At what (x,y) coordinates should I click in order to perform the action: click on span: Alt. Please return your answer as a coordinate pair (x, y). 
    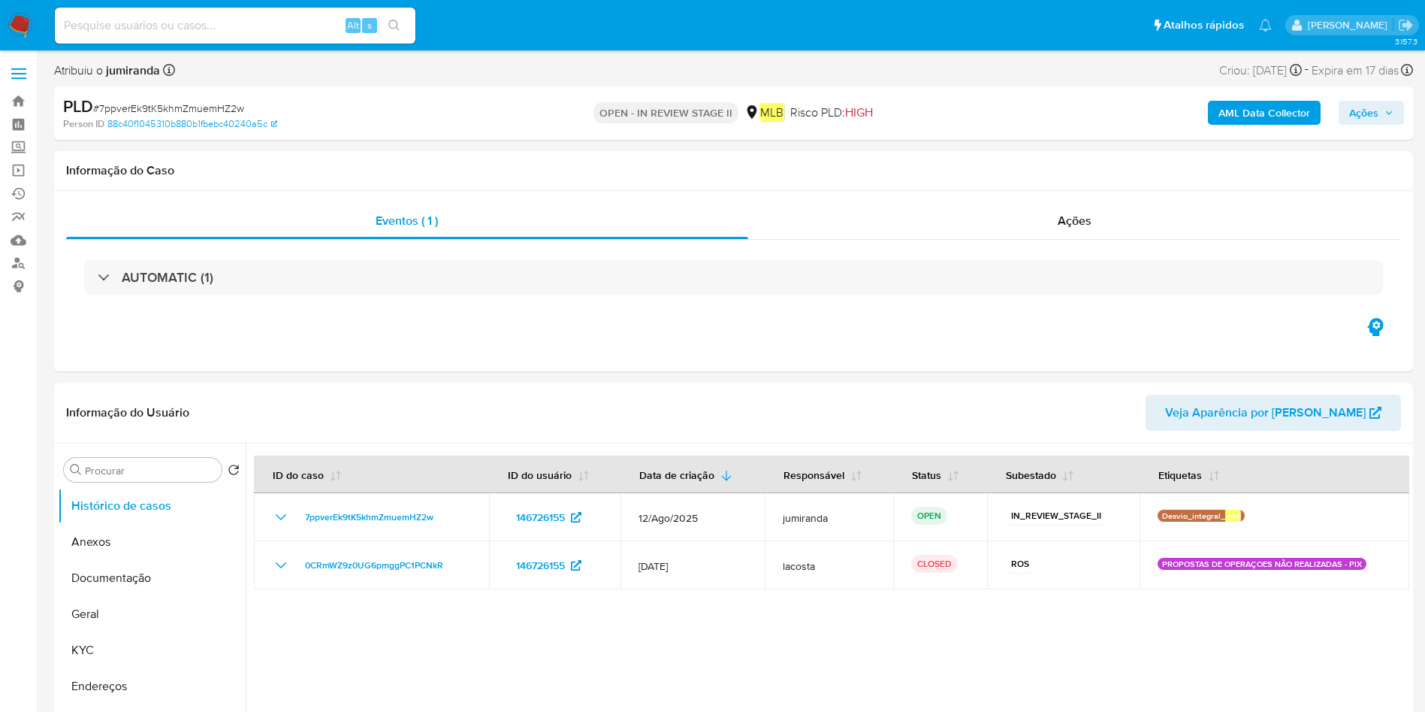
    Looking at the image, I should click on (353, 25).